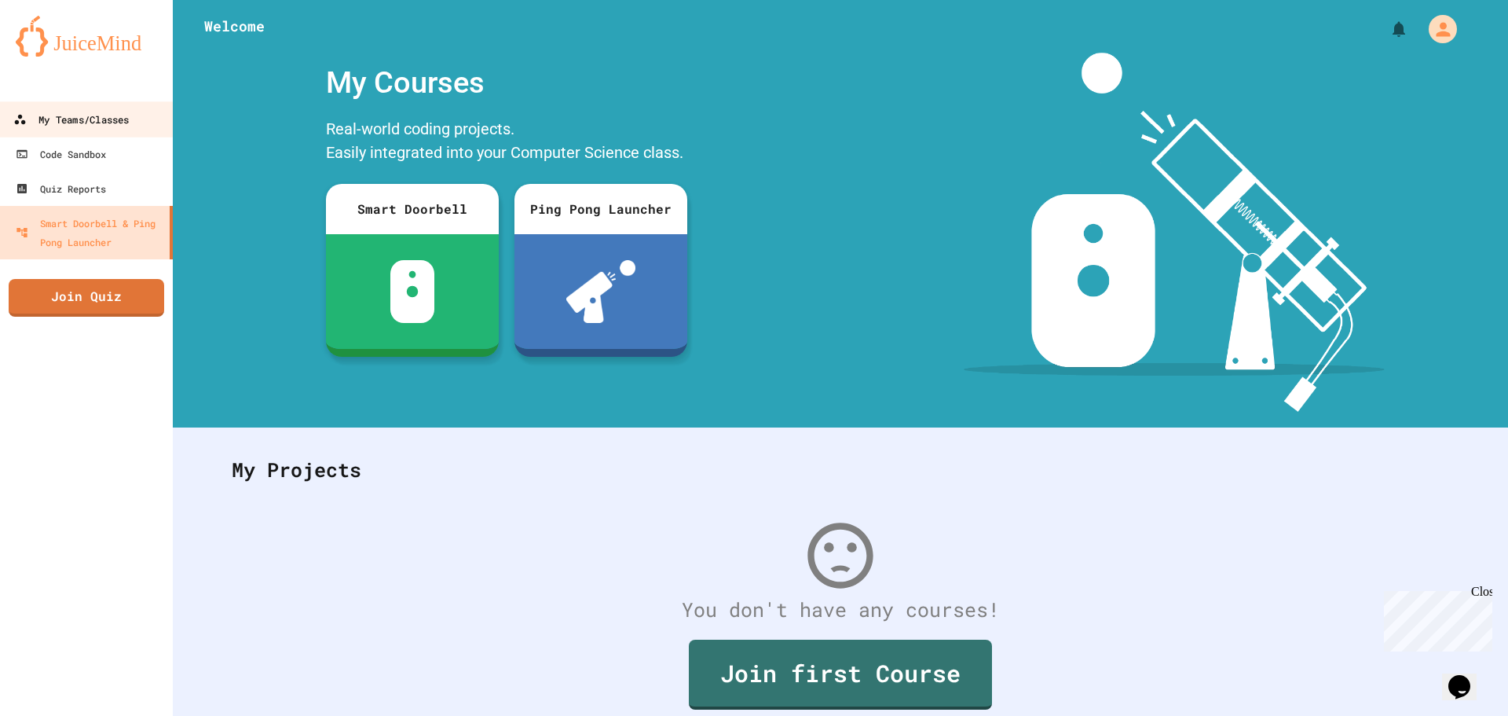 Image resolution: width=1508 pixels, height=716 pixels. Describe the element at coordinates (507, 82) in the screenshot. I see `div: My Courses` at that location.